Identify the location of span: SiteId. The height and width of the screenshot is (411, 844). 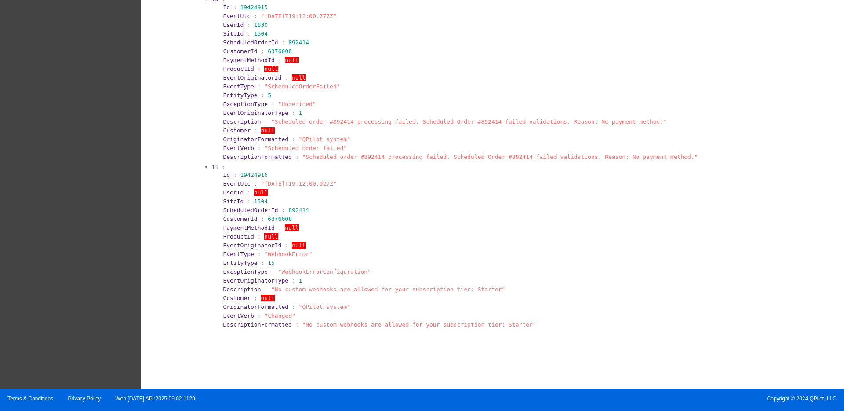
(233, 201).